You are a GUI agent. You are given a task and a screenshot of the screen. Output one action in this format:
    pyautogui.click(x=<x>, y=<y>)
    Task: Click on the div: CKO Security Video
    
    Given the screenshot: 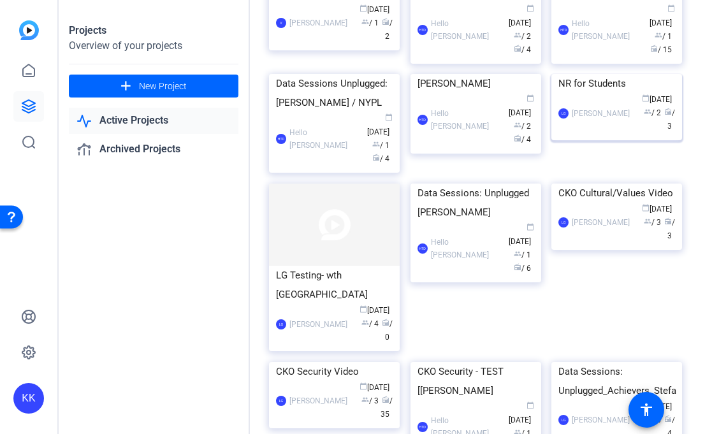 What is the action you would take?
    pyautogui.click(x=334, y=371)
    